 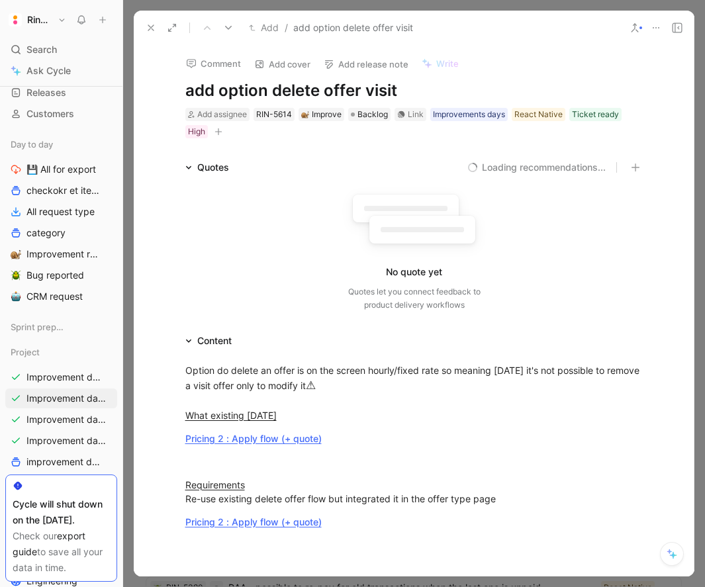 What do you see at coordinates (369, 114) in the screenshot?
I see `div: Backlog` at bounding box center [369, 114].